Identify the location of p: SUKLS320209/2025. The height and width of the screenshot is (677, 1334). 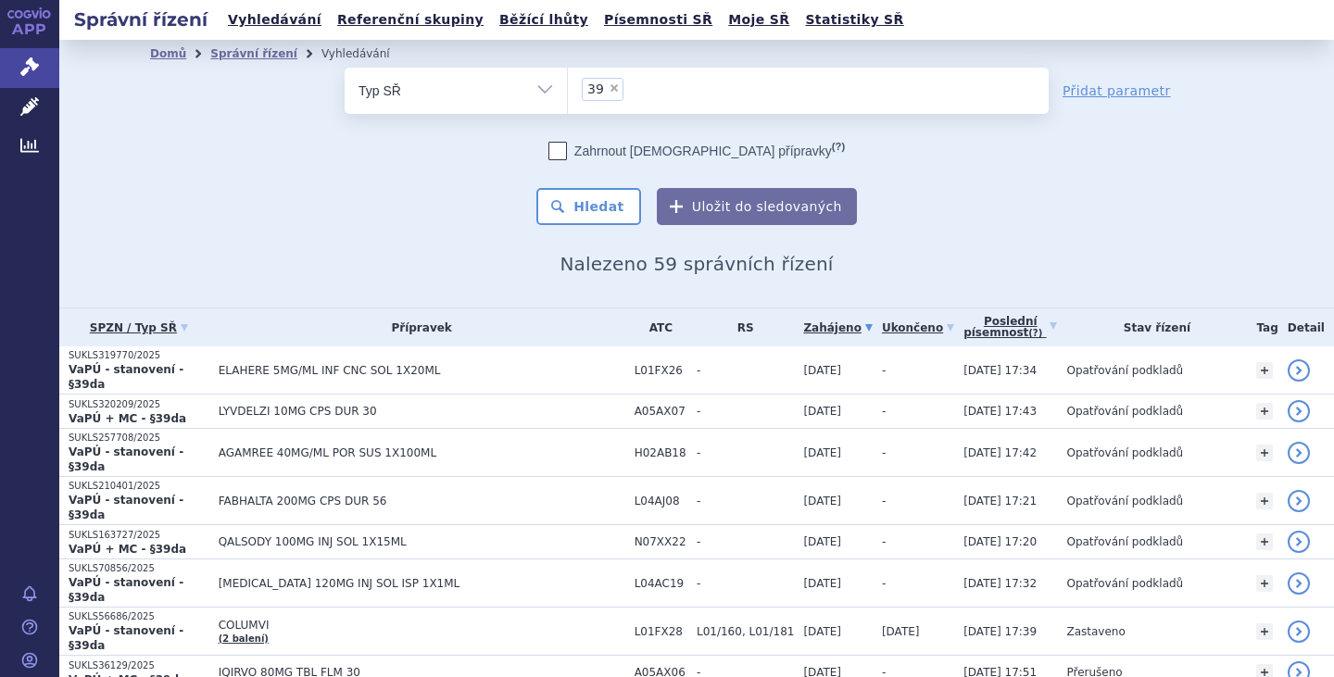
(139, 405).